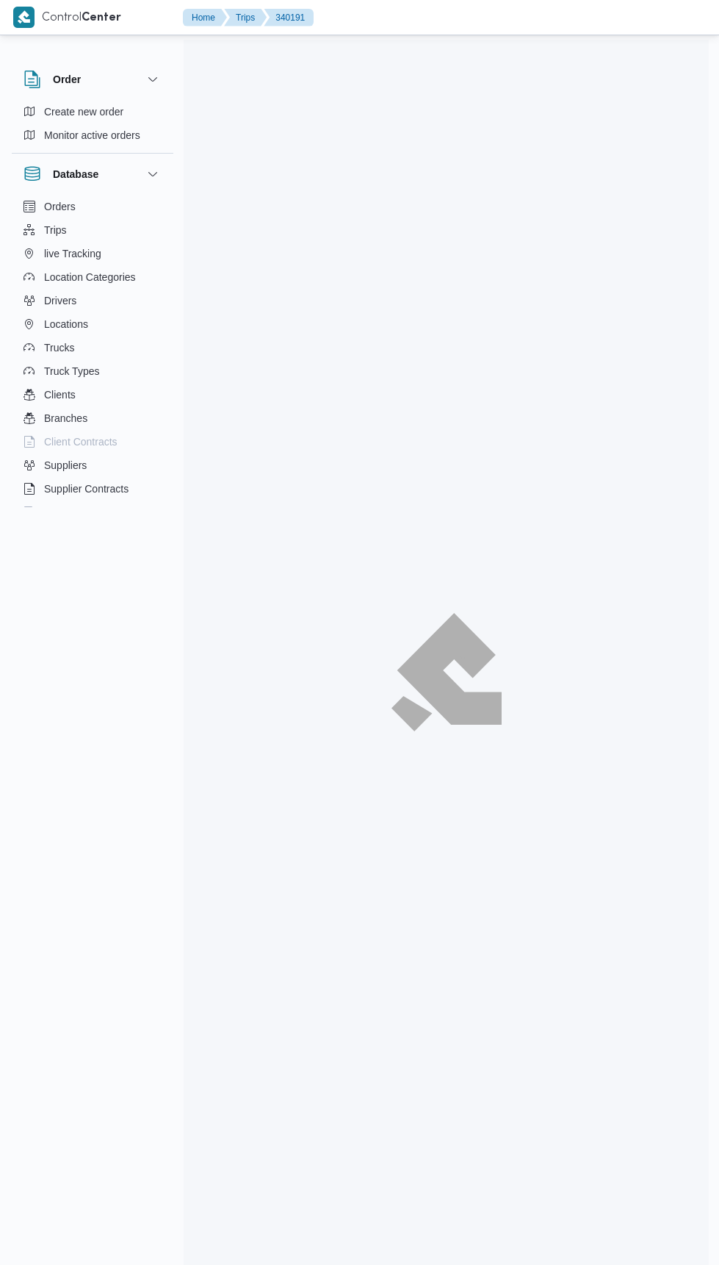  Describe the element at coordinates (76, 174) in the screenshot. I see `h3: Database` at that location.